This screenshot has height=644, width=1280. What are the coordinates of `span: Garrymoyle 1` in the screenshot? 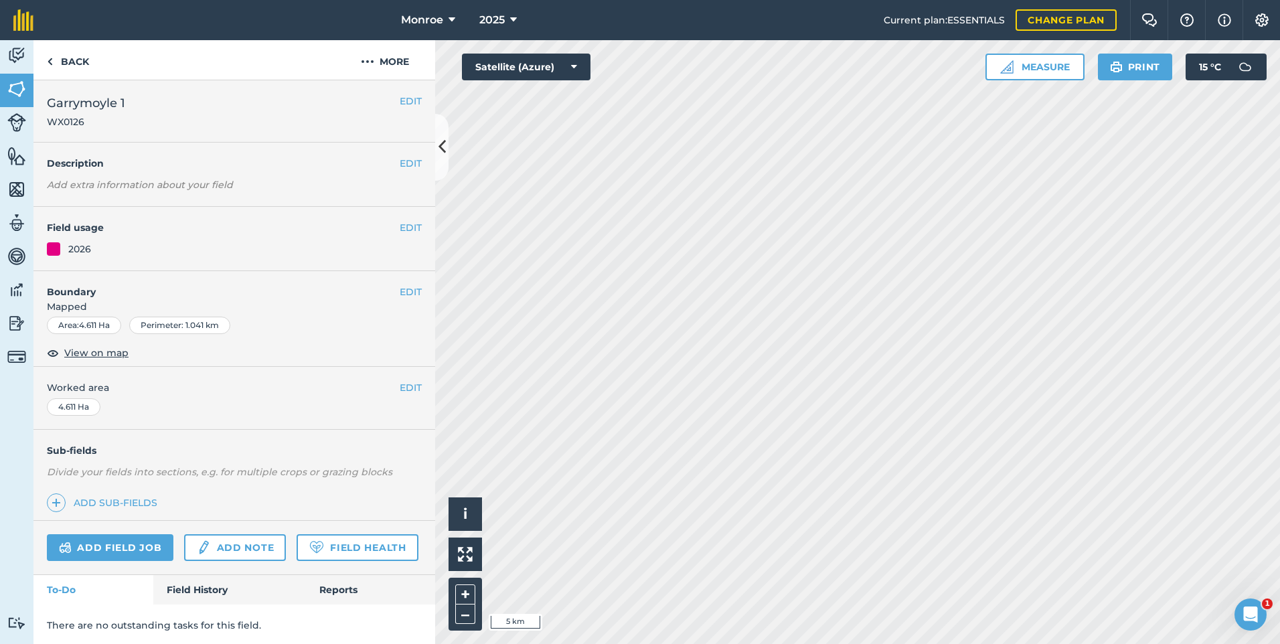 It's located at (86, 103).